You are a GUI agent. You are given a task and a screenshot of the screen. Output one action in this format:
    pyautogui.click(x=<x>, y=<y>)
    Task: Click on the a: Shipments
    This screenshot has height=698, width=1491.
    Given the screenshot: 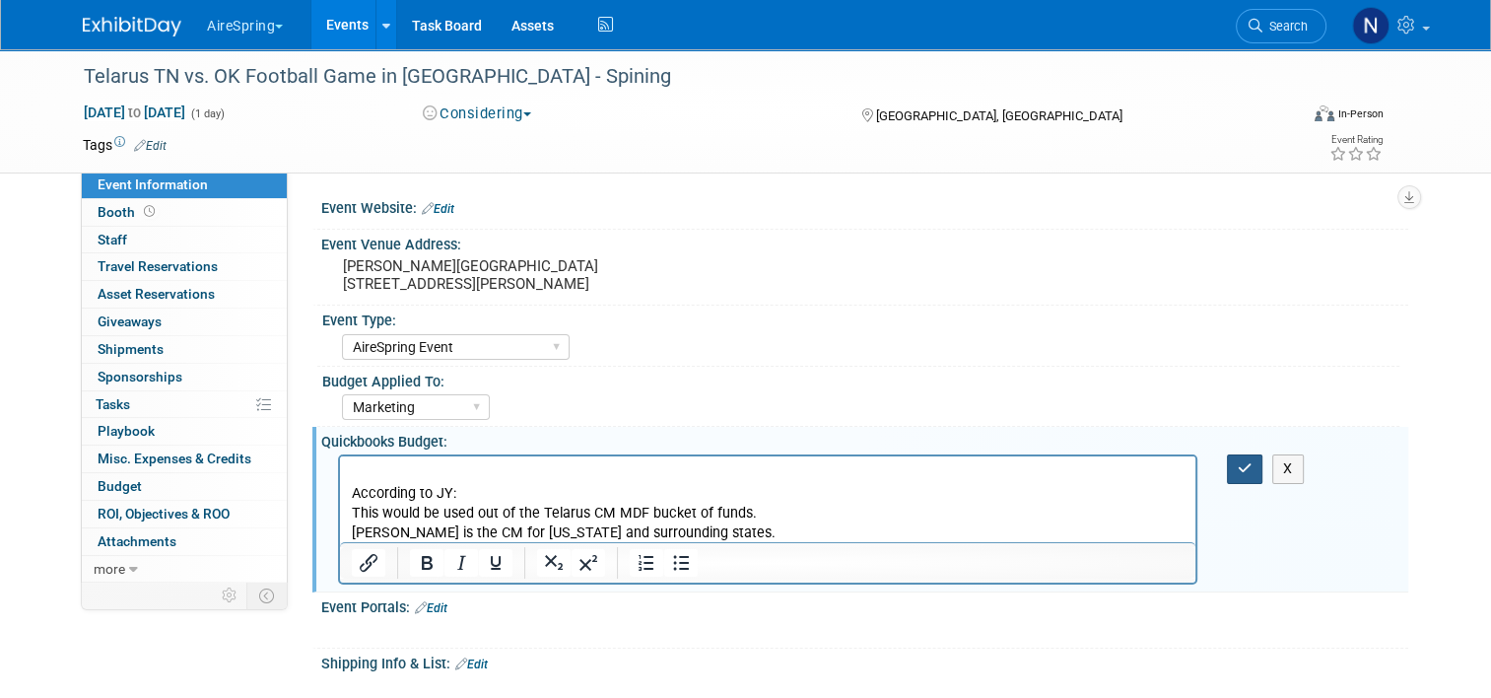 What is the action you would take?
    pyautogui.click(x=184, y=349)
    